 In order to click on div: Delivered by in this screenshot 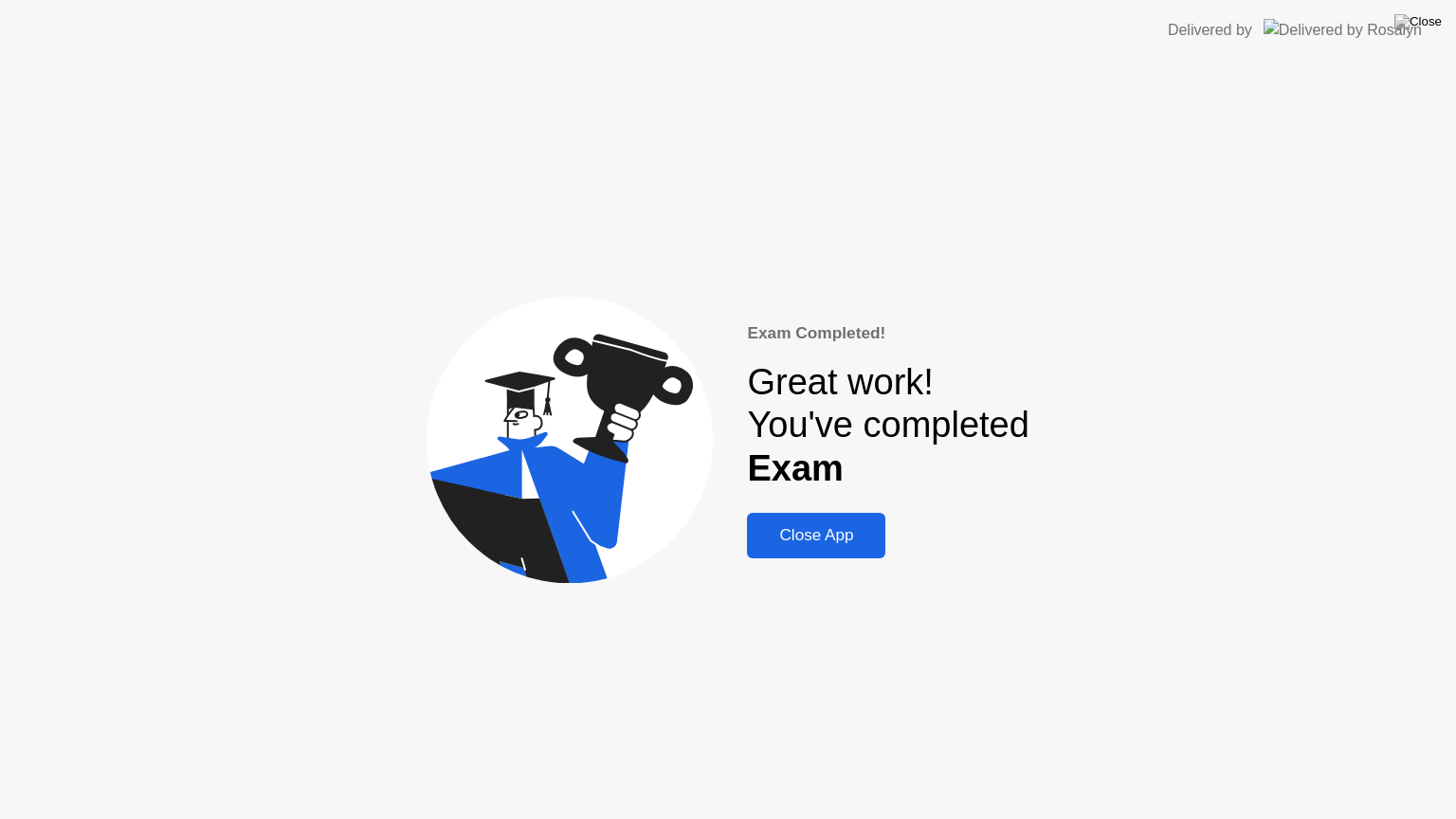, I will do `click(1209, 31)`.